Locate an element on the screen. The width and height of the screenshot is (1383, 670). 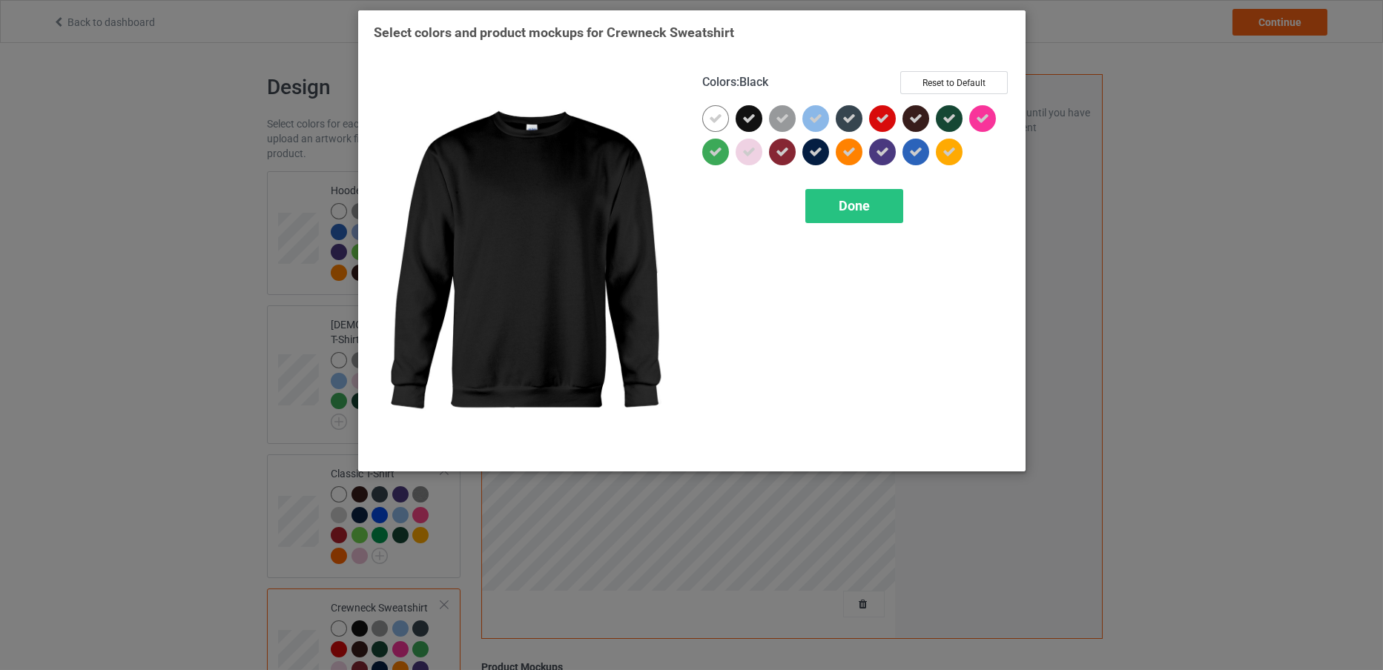
span: Colors is located at coordinates (719, 82).